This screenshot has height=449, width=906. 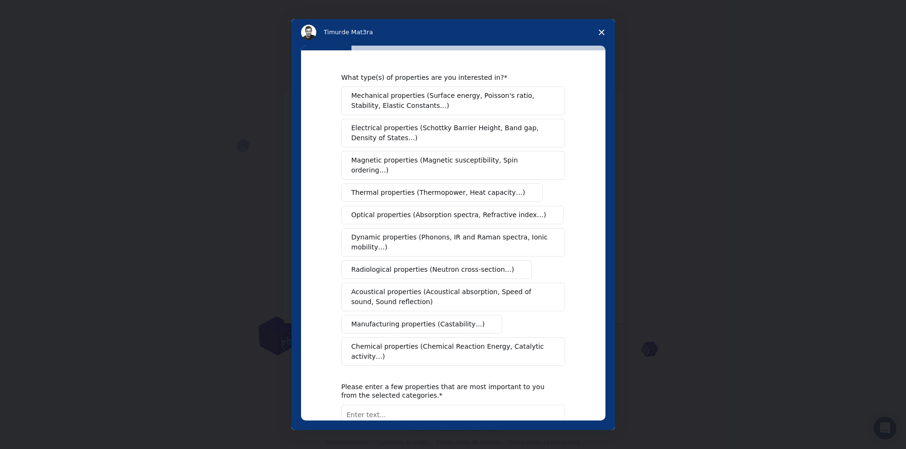 I want to click on span: Electrical properties (Schottky Barrier Height, Band gap, Density of States…), so click(x=450, y=133).